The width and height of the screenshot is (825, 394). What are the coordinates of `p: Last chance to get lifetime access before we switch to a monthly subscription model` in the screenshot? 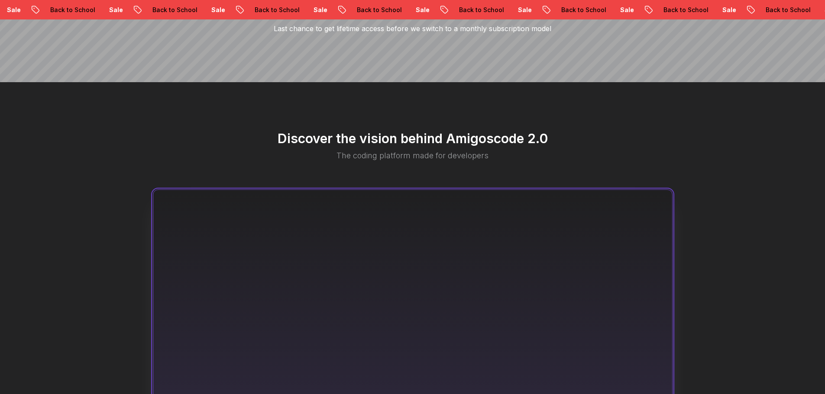 It's located at (412, 29).